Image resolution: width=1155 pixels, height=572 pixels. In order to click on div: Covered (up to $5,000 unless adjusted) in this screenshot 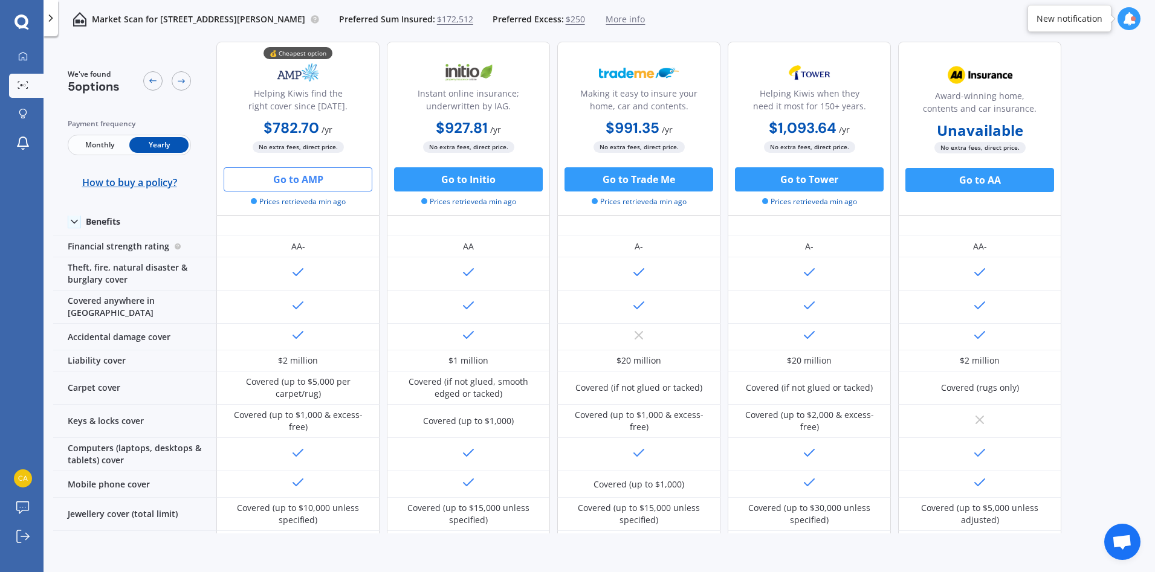, I will do `click(980, 514)`.